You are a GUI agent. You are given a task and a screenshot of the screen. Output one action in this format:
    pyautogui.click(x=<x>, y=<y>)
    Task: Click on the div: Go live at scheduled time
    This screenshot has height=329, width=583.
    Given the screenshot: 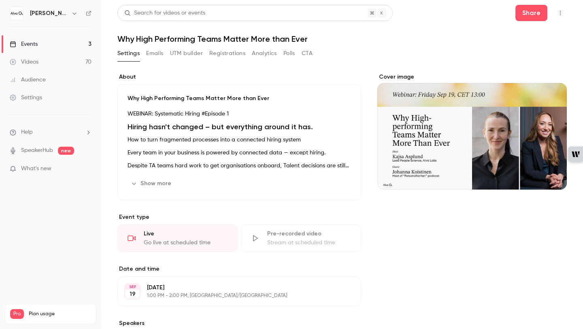 What is the action you would take?
    pyautogui.click(x=185, y=243)
    